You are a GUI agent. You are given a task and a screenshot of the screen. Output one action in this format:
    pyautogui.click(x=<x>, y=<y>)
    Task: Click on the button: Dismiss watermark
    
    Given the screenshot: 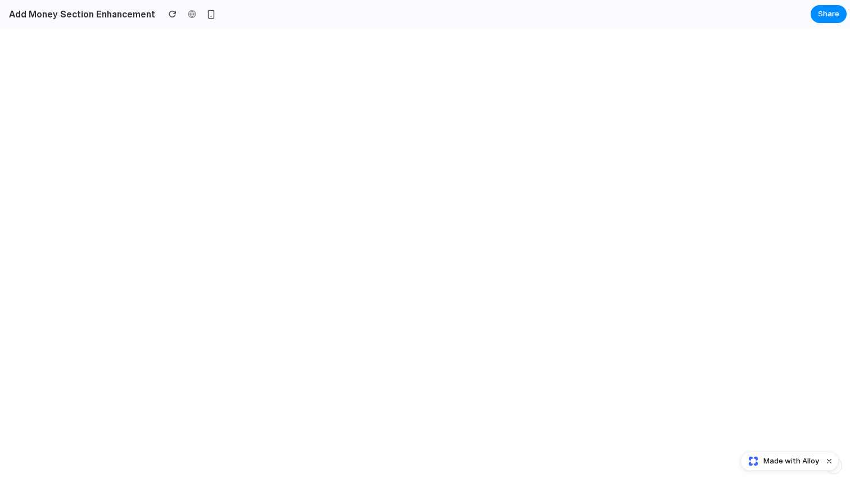 What is the action you would take?
    pyautogui.click(x=829, y=461)
    